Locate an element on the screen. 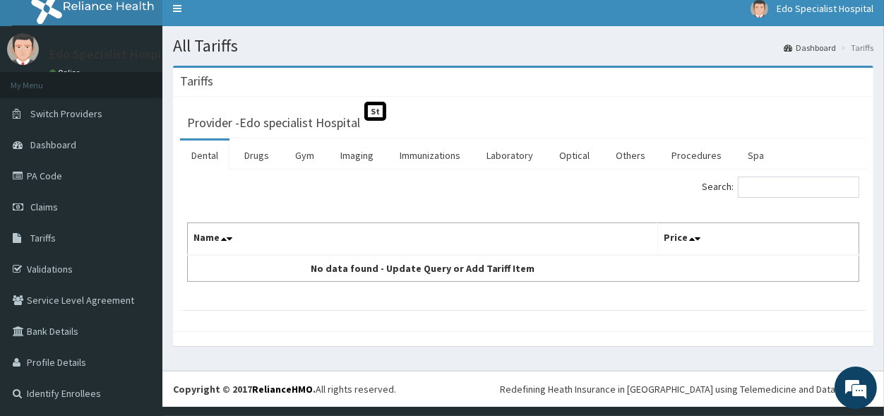 The image size is (884, 416). span: Switch Providers is located at coordinates (66, 114).